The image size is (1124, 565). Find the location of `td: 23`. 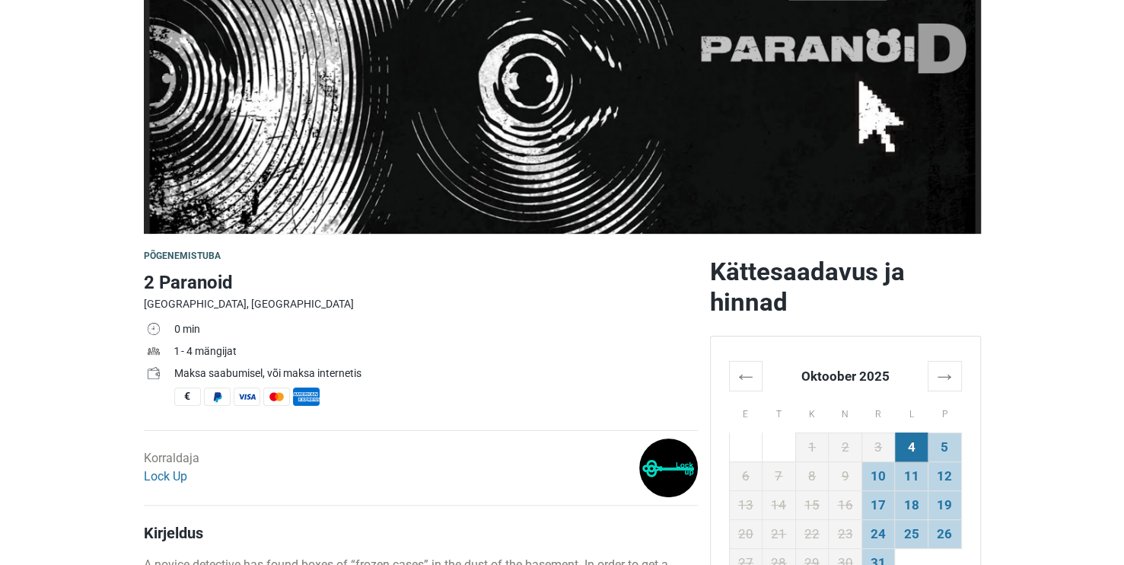

td: 23 is located at coordinates (846, 534).